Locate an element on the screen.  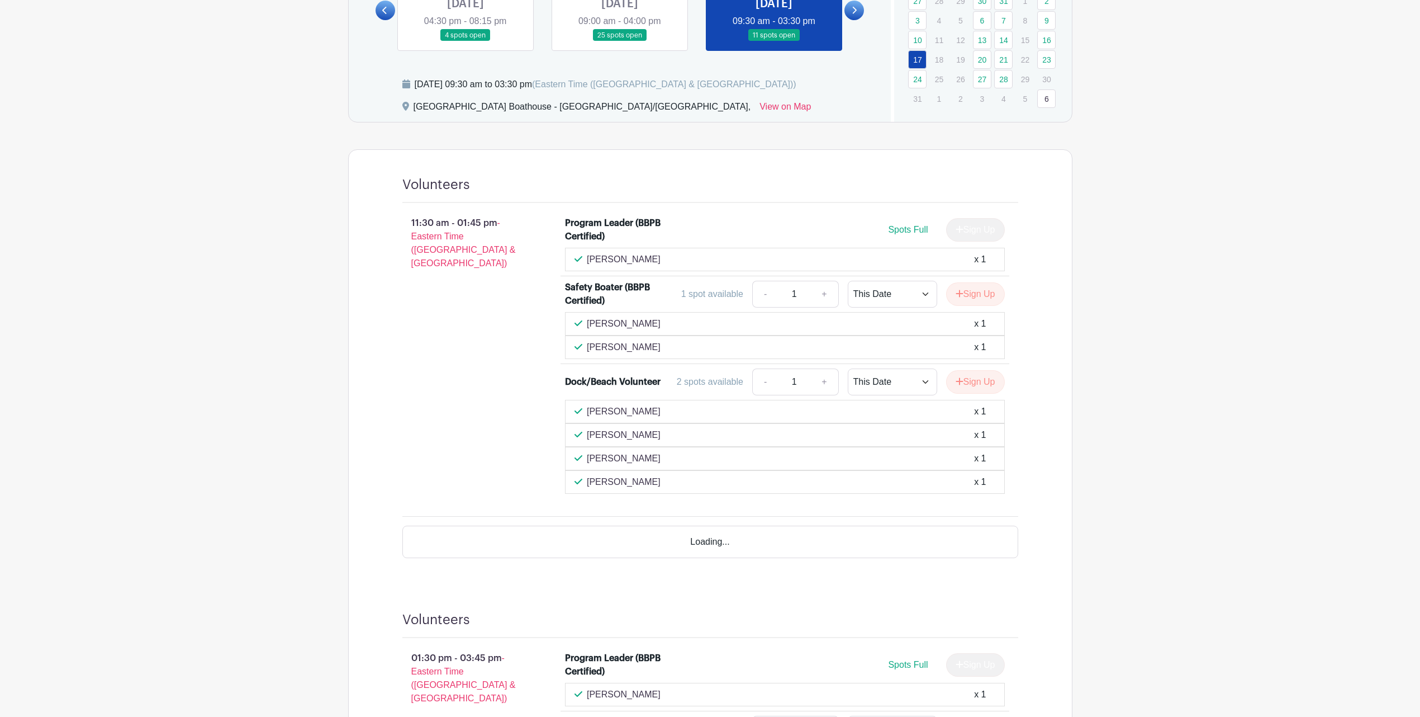
a: 14 is located at coordinates (1003, 40).